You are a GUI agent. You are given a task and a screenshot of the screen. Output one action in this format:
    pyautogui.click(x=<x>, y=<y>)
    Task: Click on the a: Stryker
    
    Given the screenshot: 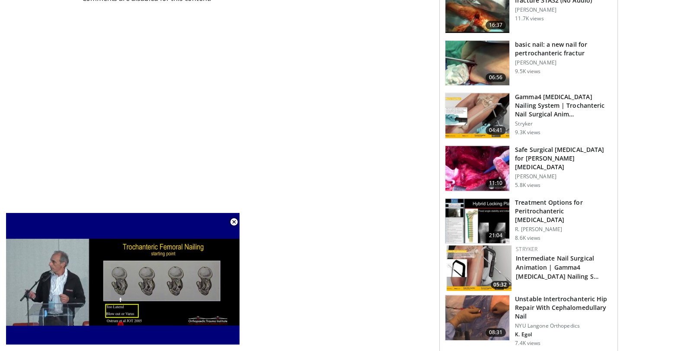 What is the action you would take?
    pyautogui.click(x=527, y=249)
    